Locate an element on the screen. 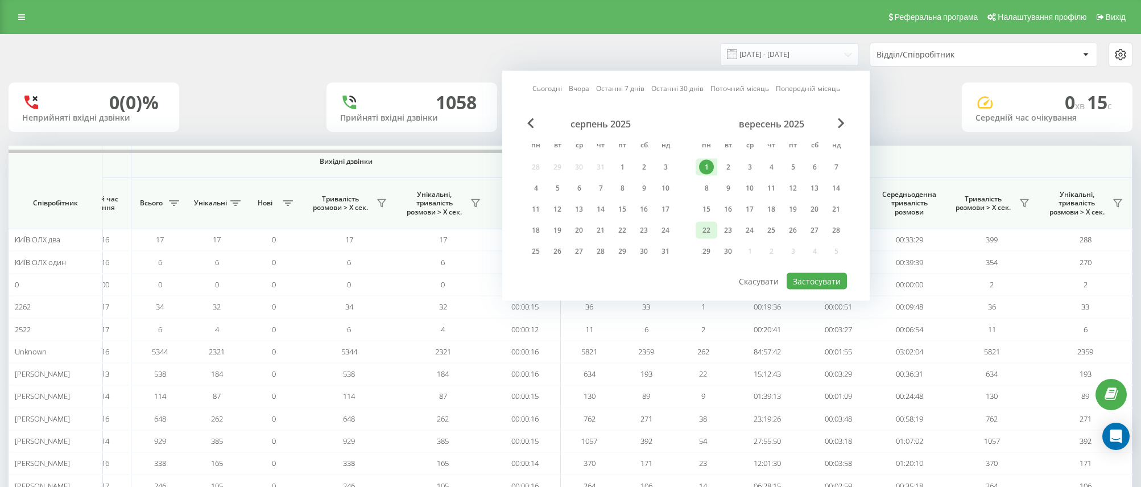 The height and width of the screenshot is (487, 1141). div: нд 7 вер 2025 р. is located at coordinates (836, 167).